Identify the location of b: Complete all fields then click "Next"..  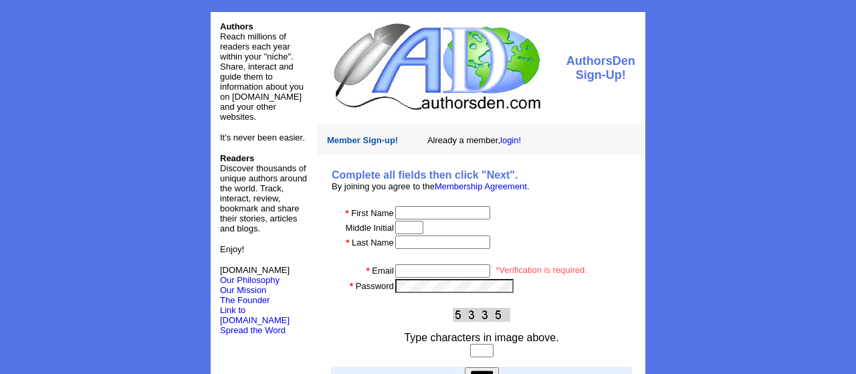
(425, 175).